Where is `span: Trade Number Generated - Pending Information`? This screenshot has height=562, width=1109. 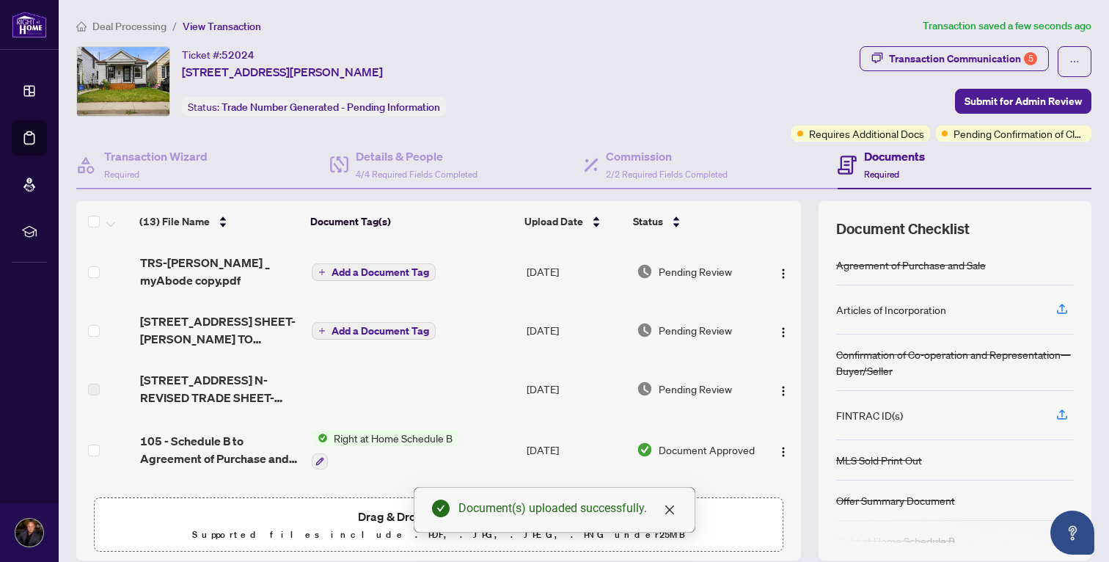 span: Trade Number Generated - Pending Information is located at coordinates (331, 107).